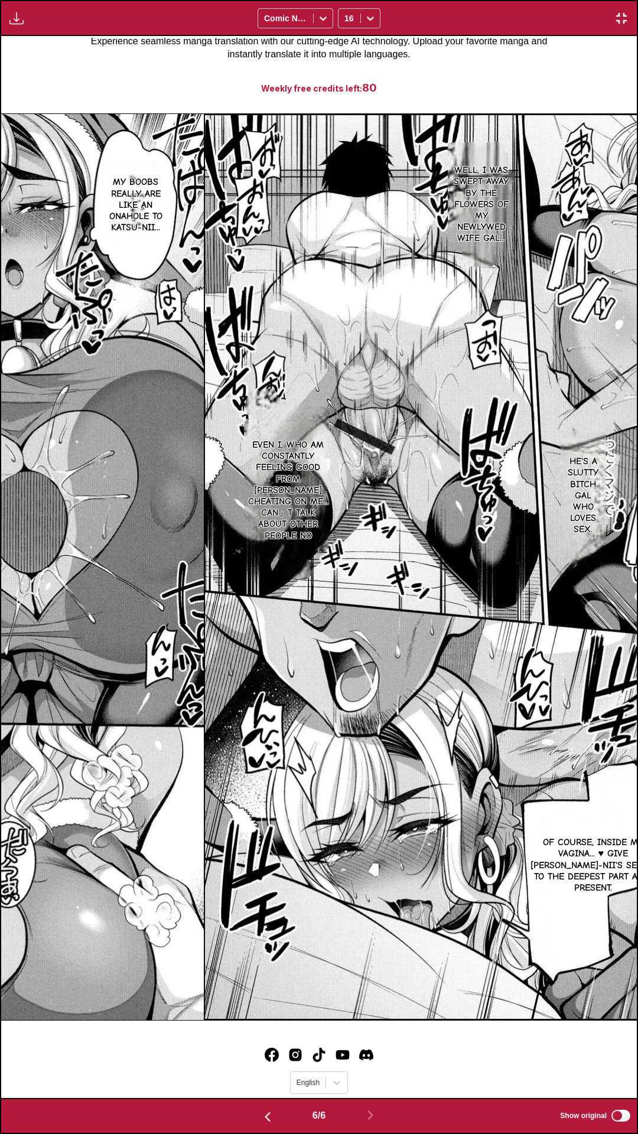 Image resolution: width=638 pixels, height=1134 pixels. Describe the element at coordinates (621, 1115) in the screenshot. I see `input: Show original` at that location.